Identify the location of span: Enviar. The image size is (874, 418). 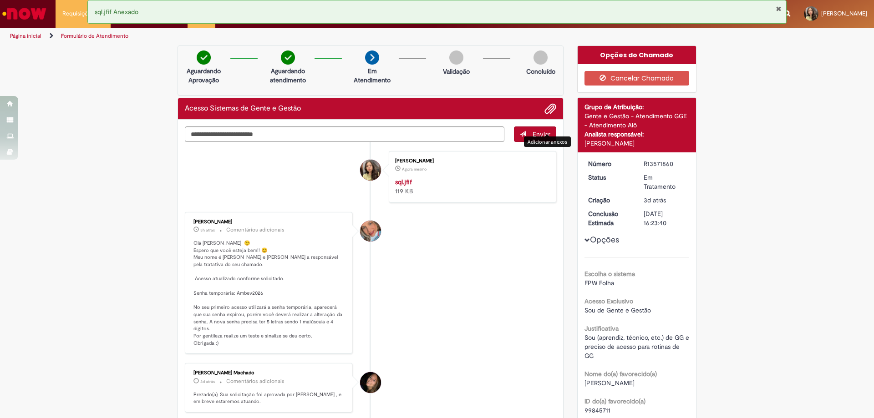
(541, 134).